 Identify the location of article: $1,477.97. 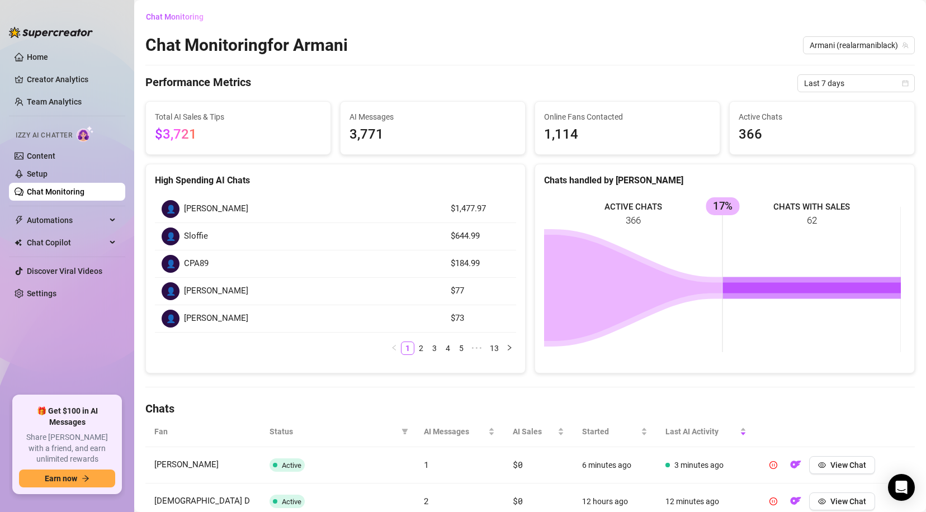
(480, 209).